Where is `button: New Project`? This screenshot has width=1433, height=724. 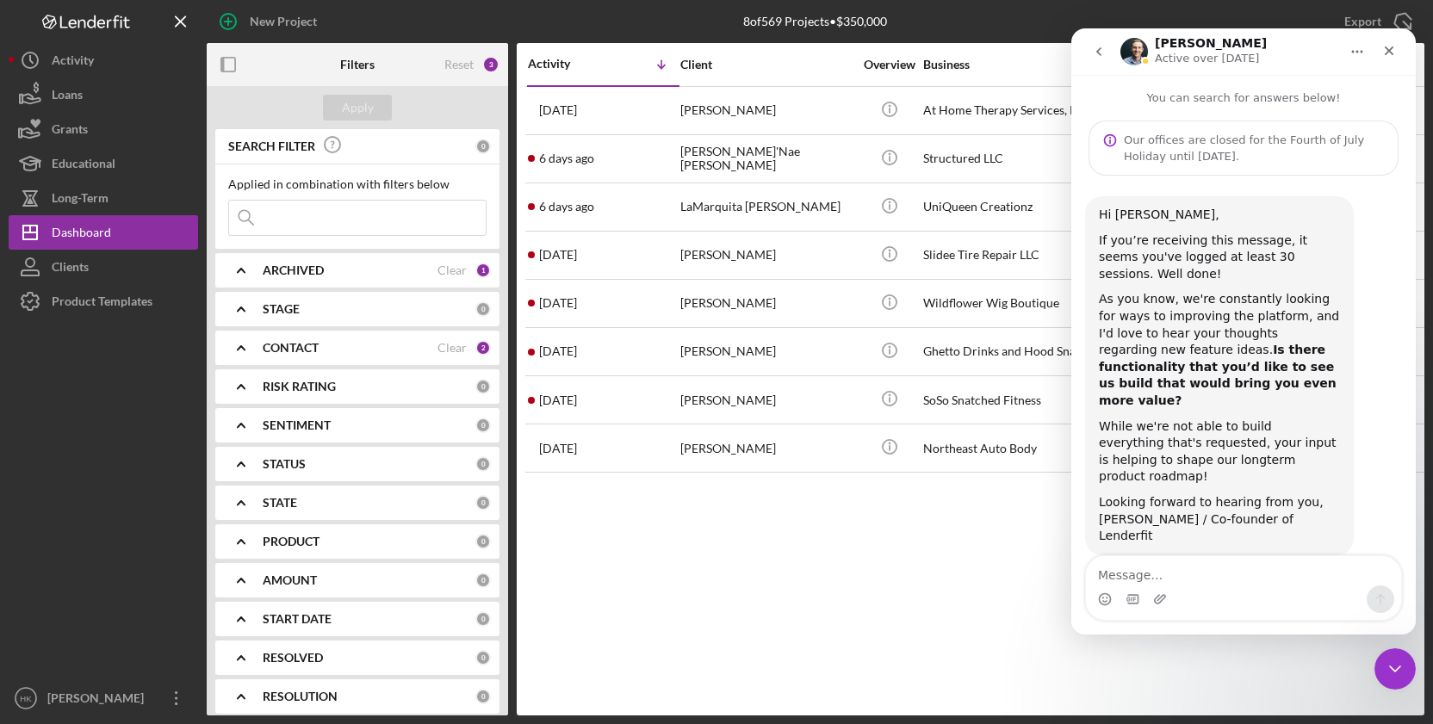 button: New Project is located at coordinates (270, 22).